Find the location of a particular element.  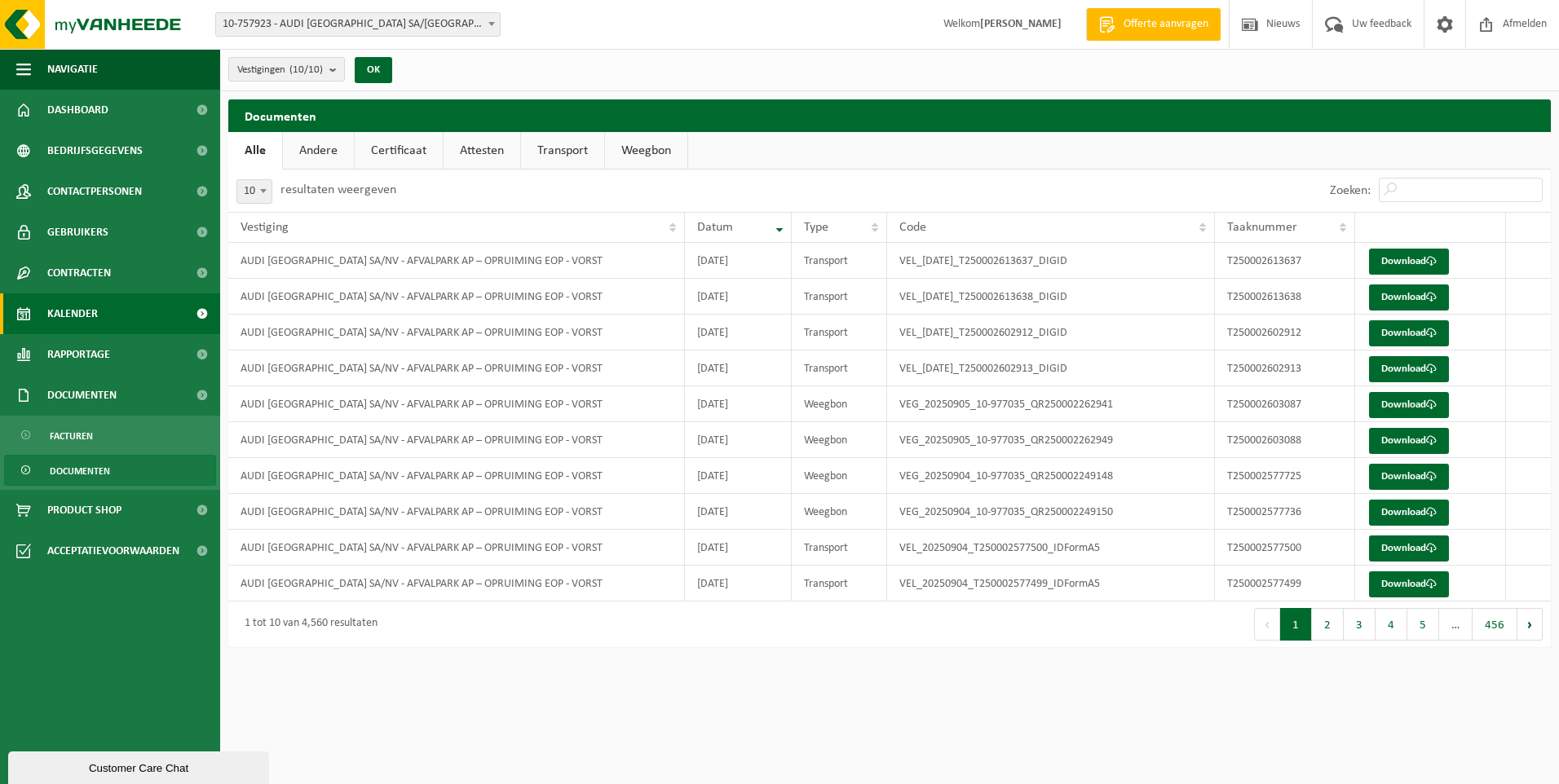

span: Taaknummer is located at coordinates (1262, 228).